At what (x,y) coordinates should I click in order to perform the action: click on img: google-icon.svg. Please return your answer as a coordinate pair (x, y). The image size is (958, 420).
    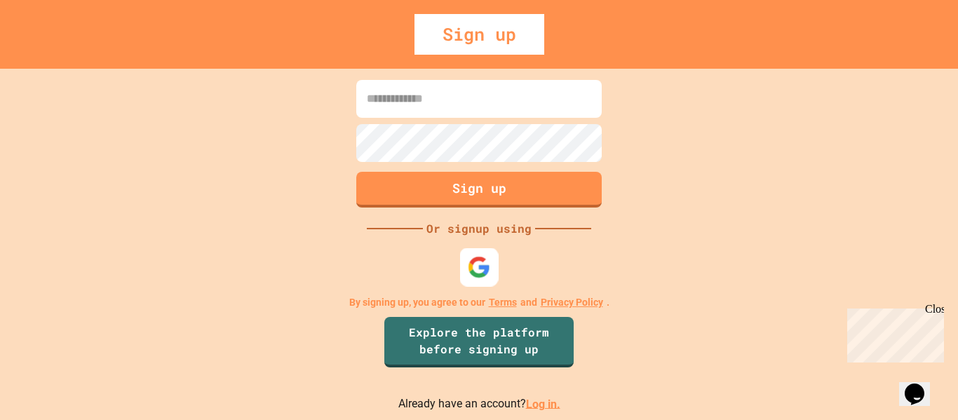
    Looking at the image, I should click on (479, 266).